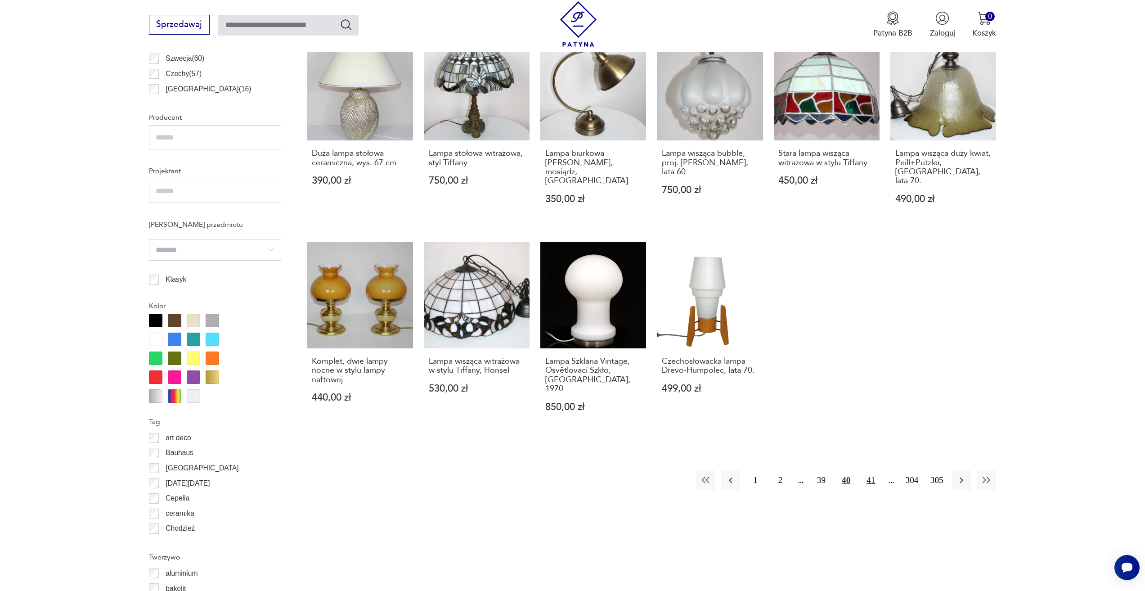 This screenshot has width=1145, height=591. Describe the element at coordinates (827, 158) in the screenshot. I see `h3: Stara lampa wisząca witrażowa w stylu Tiffany` at that location.